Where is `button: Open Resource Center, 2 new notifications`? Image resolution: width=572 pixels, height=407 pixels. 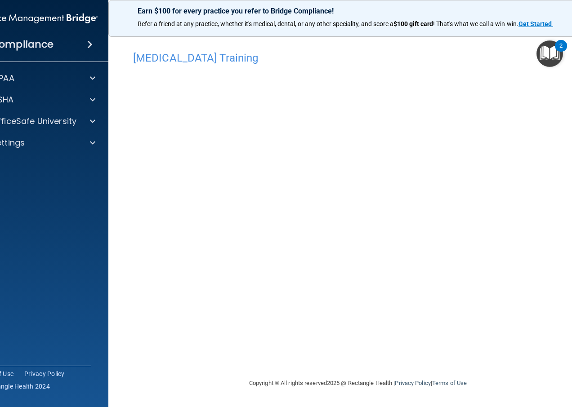
button: Open Resource Center, 2 new notifications is located at coordinates (549, 53).